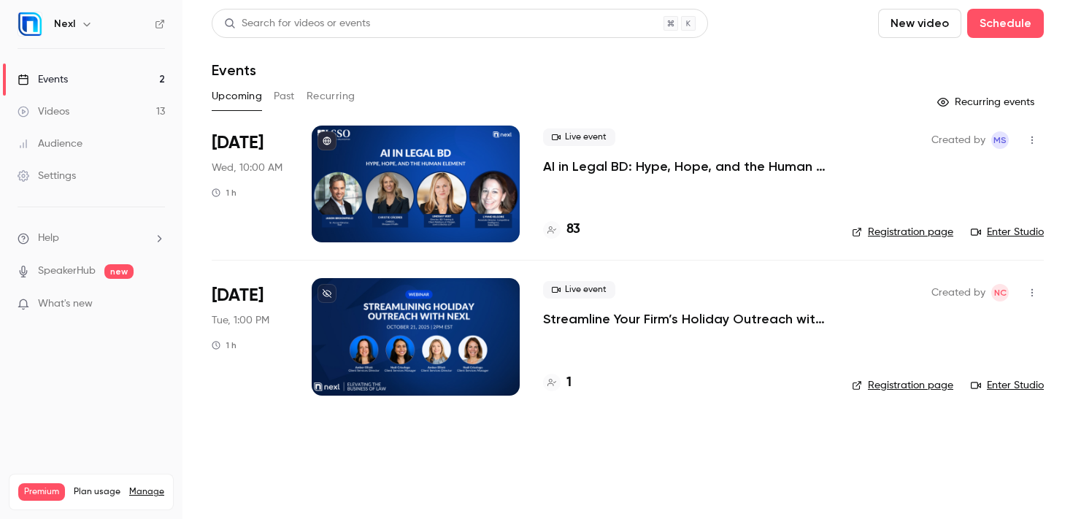 The image size is (1073, 519). I want to click on a: 1, so click(557, 383).